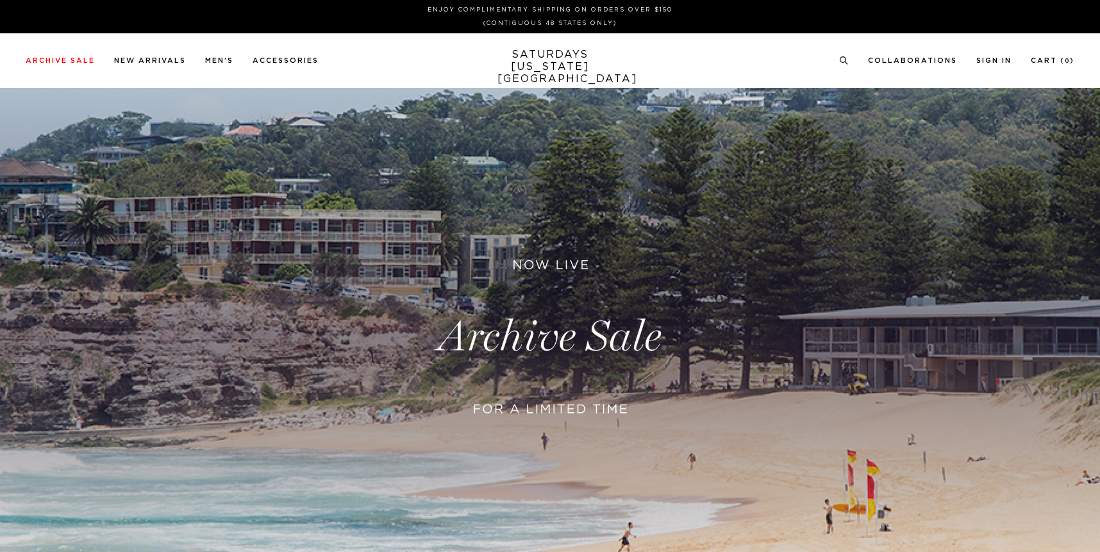 This screenshot has height=552, width=1100. What do you see at coordinates (1053, 60) in the screenshot?
I see `a: Cart (0)` at bounding box center [1053, 60].